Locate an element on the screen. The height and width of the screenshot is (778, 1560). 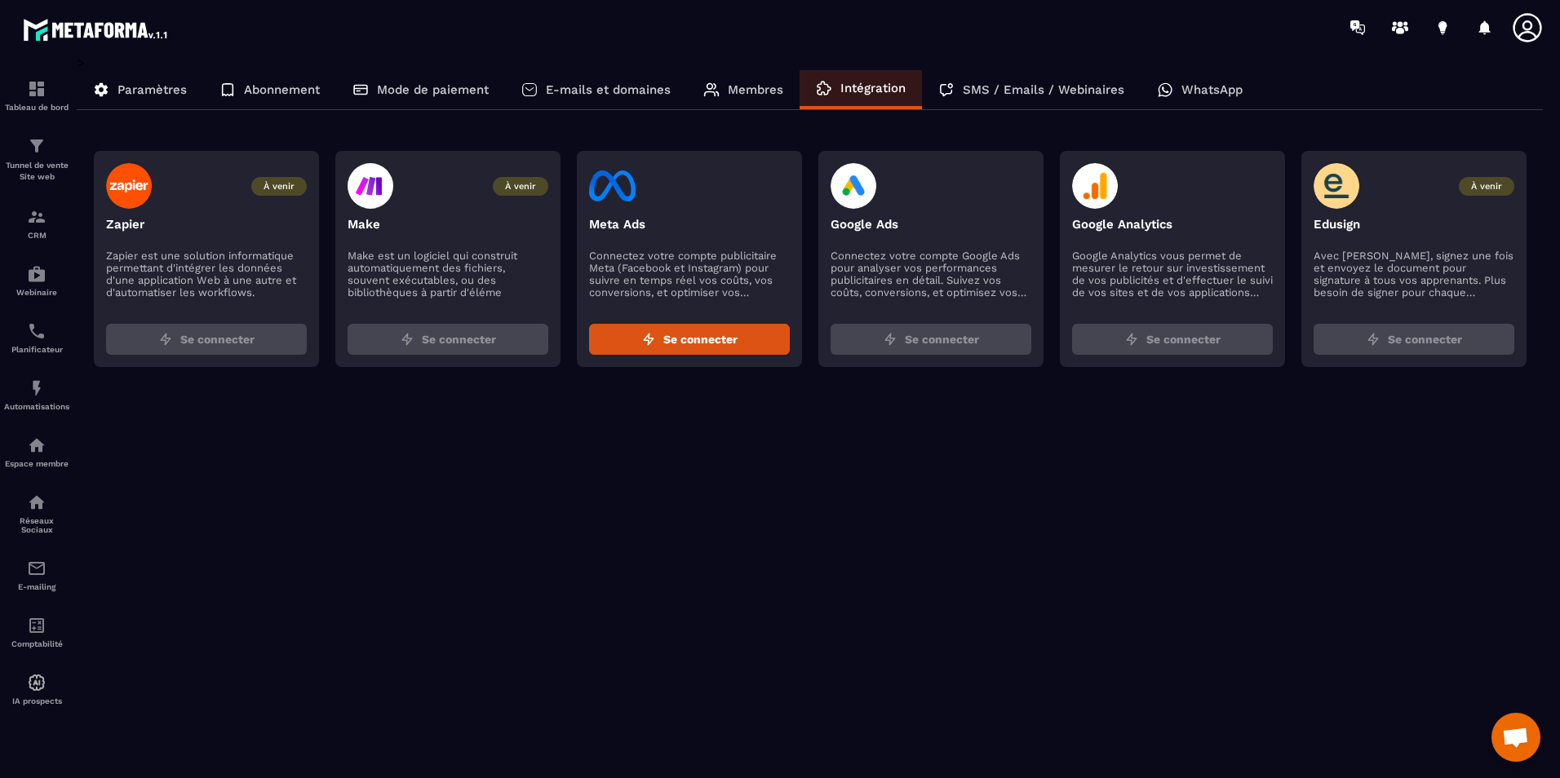
img: scheduler is located at coordinates (37, 331).